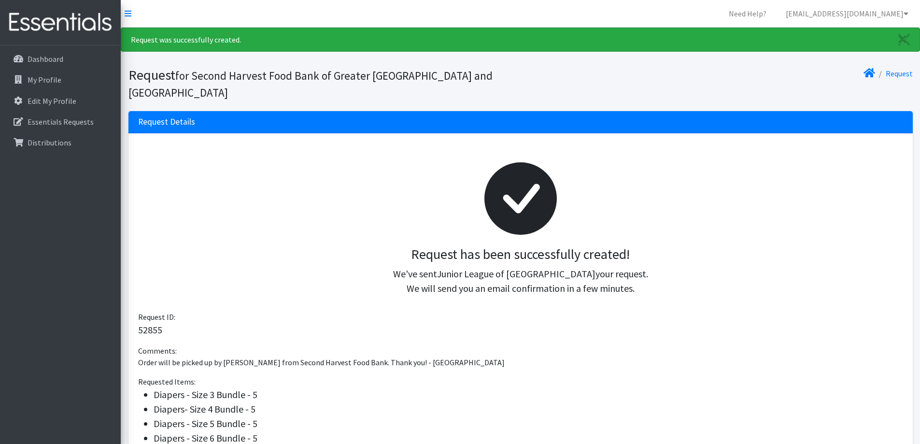 Image resolution: width=920 pixels, height=444 pixels. I want to click on a: Distributions, so click(60, 142).